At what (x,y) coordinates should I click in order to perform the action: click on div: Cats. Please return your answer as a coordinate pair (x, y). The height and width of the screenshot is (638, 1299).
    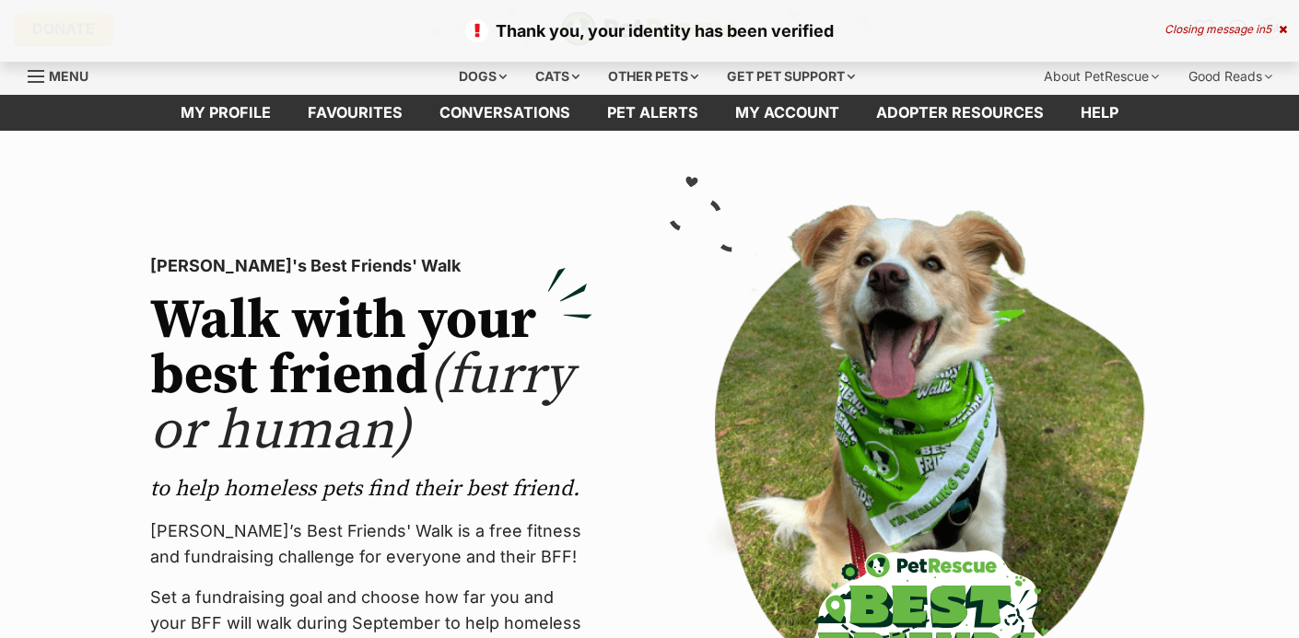
    Looking at the image, I should click on (557, 76).